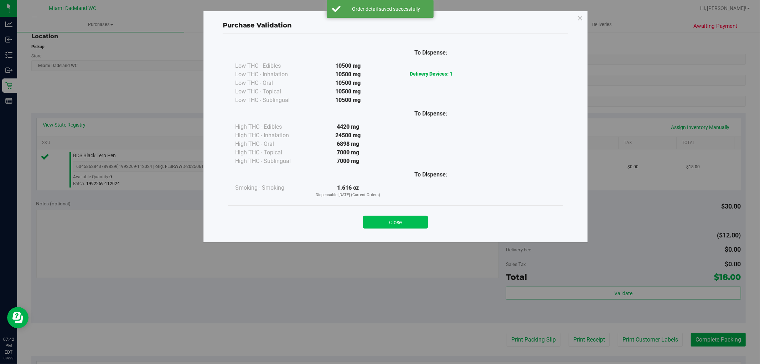 The image size is (760, 364). What do you see at coordinates (271, 83) in the screenshot?
I see `div: Low THC - Oral` at bounding box center [271, 83].